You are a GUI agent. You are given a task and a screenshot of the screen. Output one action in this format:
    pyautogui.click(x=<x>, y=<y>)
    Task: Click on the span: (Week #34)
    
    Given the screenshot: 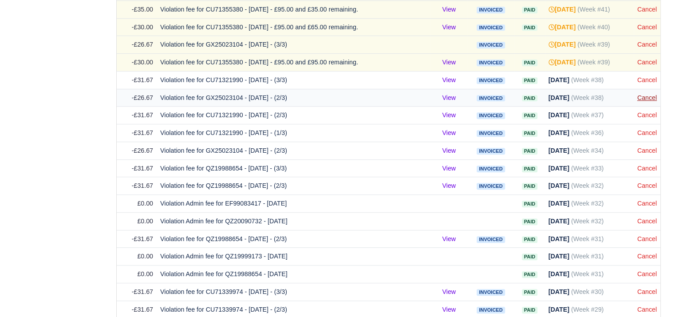 What is the action you would take?
    pyautogui.click(x=587, y=150)
    